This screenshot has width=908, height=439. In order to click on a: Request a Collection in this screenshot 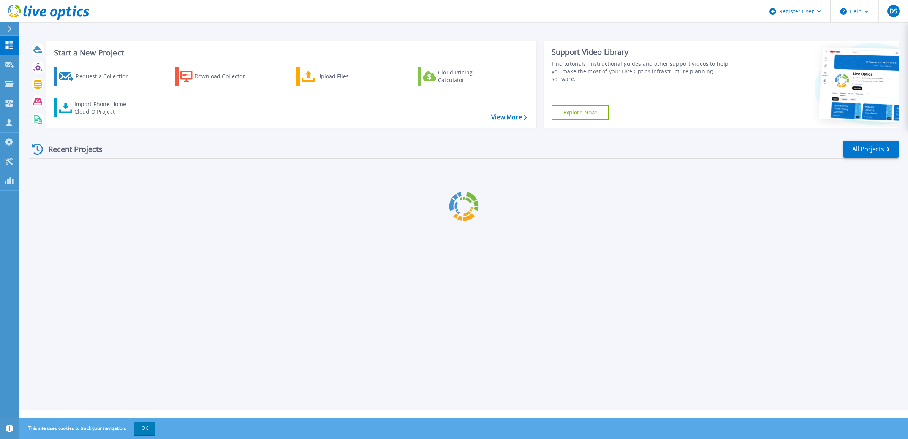, I will do `click(96, 76)`.